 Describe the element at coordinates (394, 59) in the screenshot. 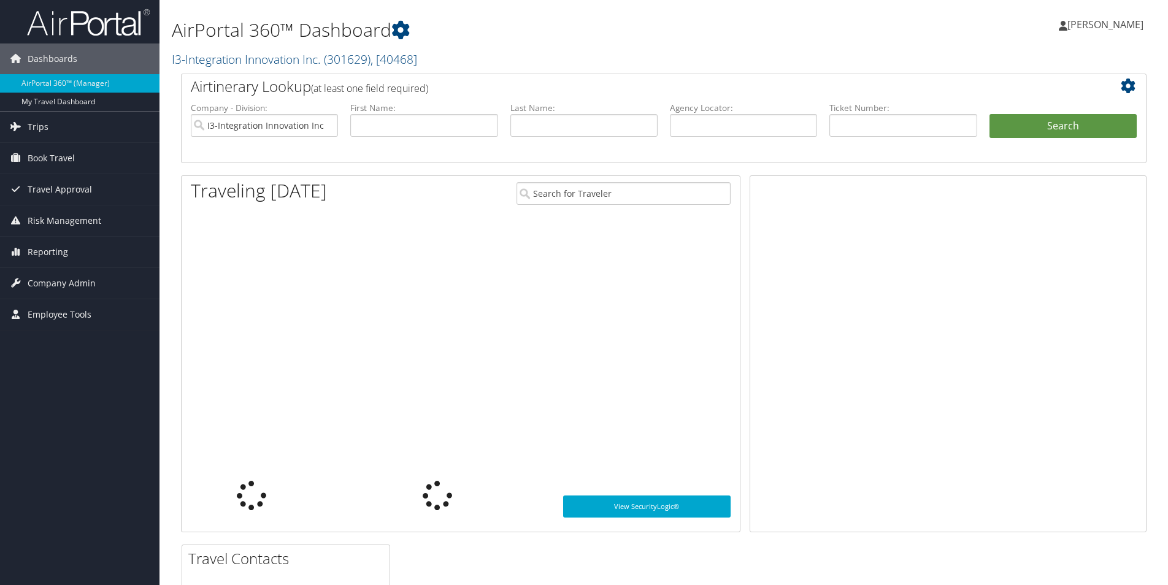

I see `span: , [ 40468 ]` at that location.